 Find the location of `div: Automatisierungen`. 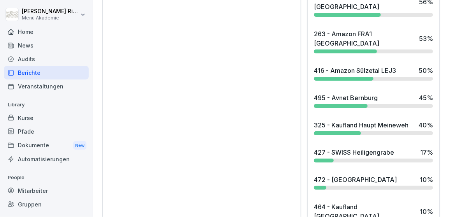

div: Automatisierungen is located at coordinates (46, 159).